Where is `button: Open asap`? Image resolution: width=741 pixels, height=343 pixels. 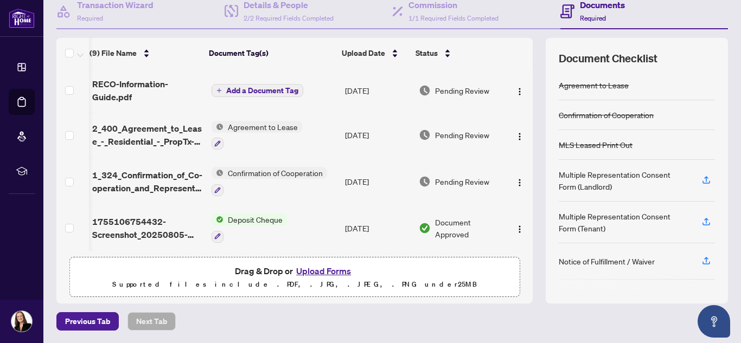
button: Open asap is located at coordinates (714, 322).